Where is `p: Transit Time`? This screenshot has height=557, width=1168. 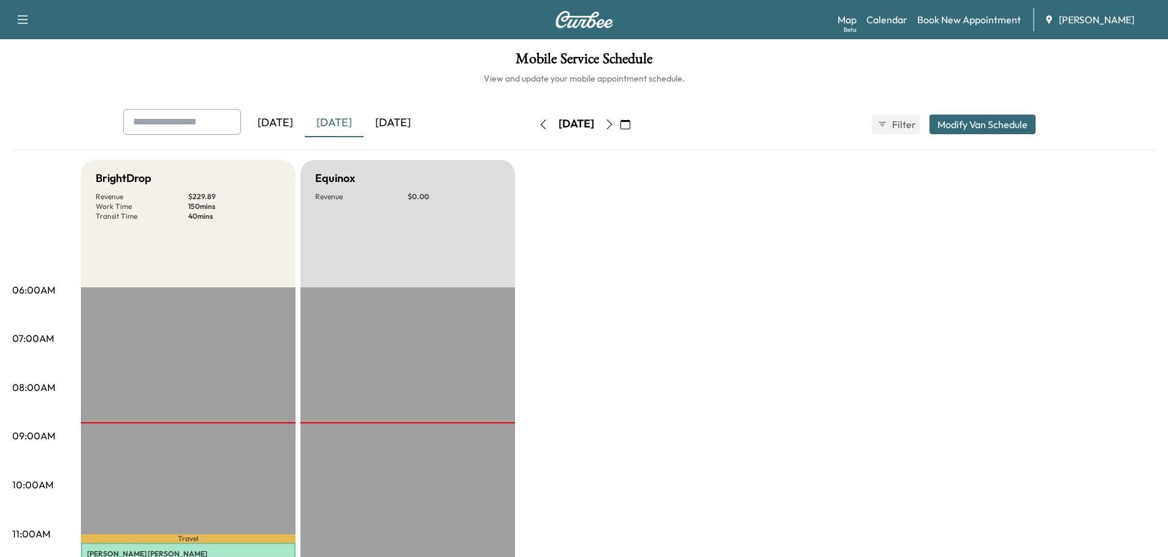
p: Transit Time is located at coordinates (142, 216).